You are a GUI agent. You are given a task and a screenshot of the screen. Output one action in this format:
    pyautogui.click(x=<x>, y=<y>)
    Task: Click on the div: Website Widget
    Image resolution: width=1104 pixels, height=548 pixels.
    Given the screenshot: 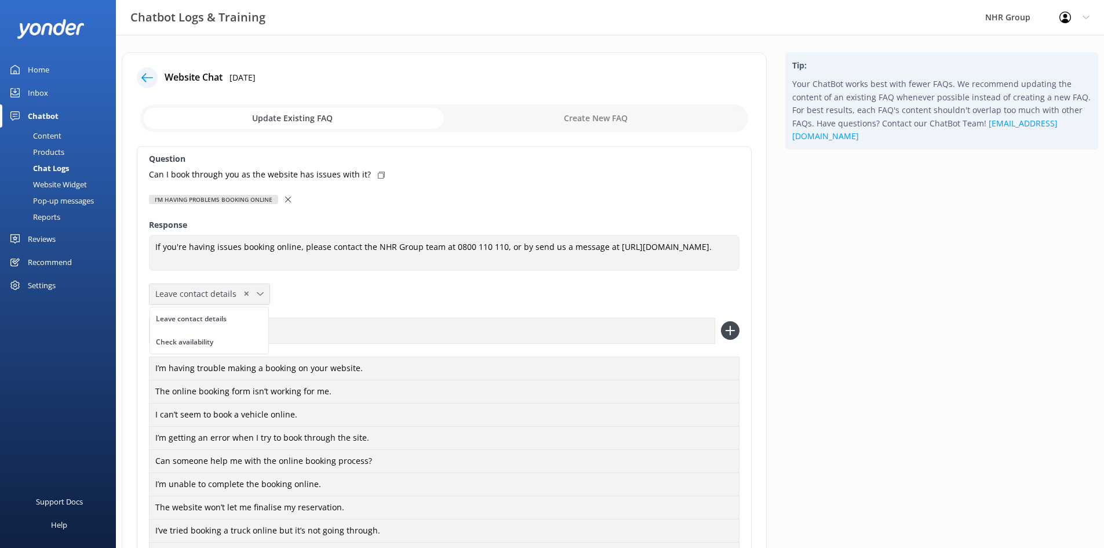 What is the action you would take?
    pyautogui.click(x=47, y=184)
    